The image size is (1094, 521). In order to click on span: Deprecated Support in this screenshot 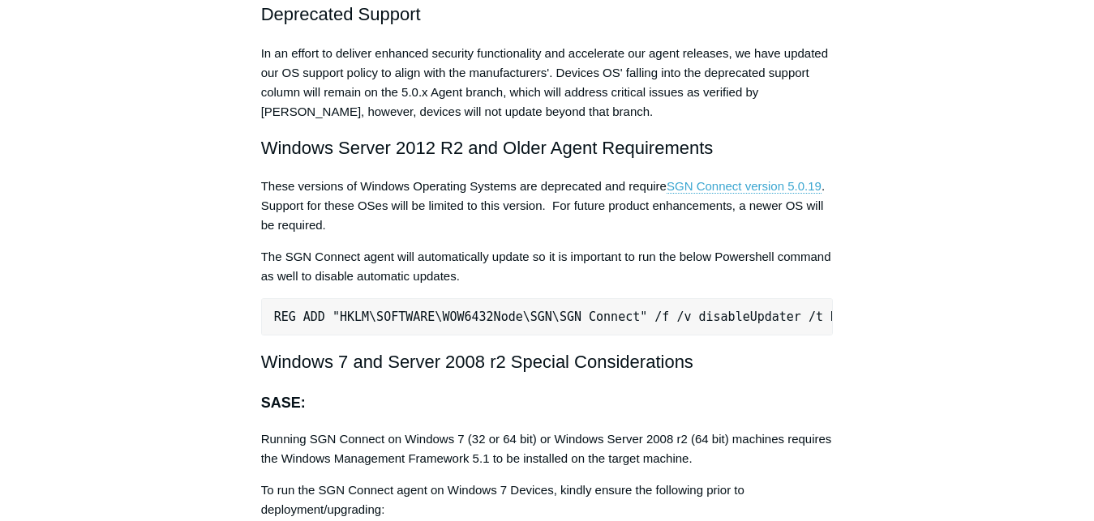, I will do `click(340, 14)`.